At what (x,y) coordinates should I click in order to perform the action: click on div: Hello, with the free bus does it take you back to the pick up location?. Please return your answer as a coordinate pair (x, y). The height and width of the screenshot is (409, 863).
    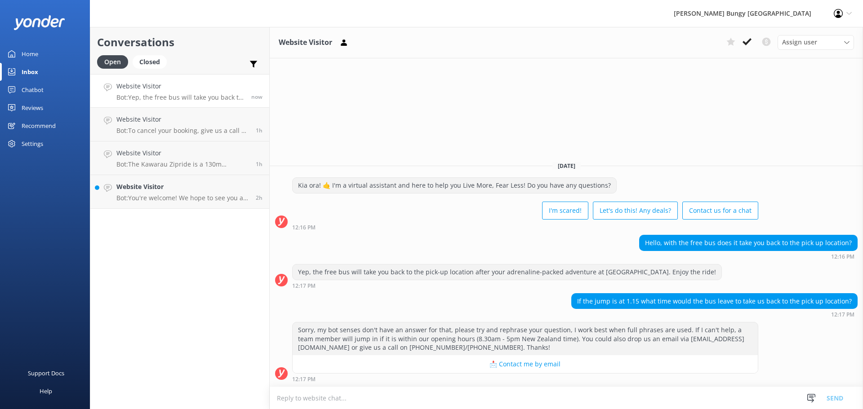
    Looking at the image, I should click on (748, 243).